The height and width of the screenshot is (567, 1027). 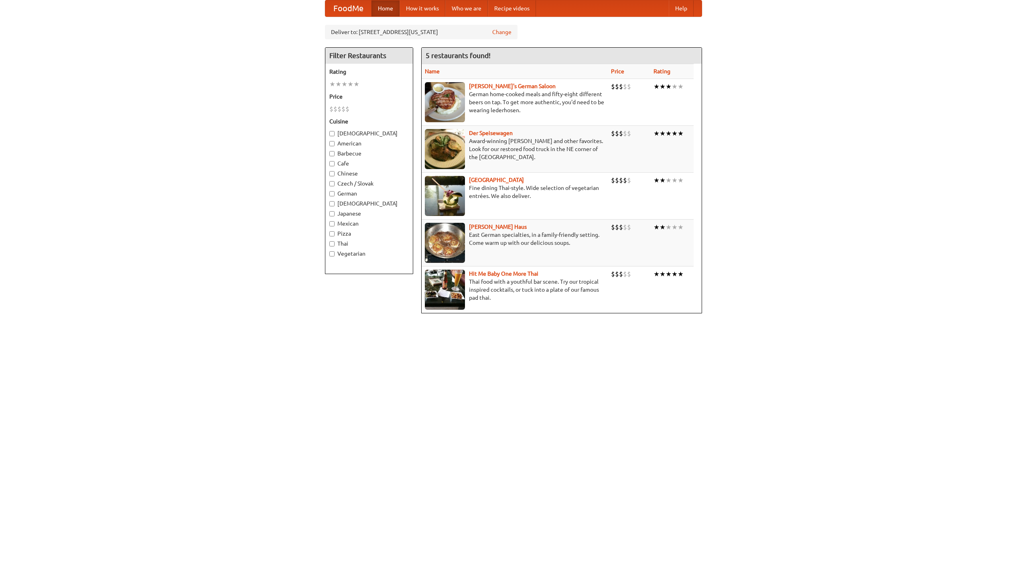 What do you see at coordinates (369, 56) in the screenshot?
I see `h4: Filter Restaurants` at bounding box center [369, 56].